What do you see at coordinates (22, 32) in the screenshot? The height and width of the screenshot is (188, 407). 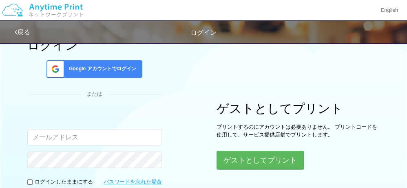 I see `a: 戻る` at bounding box center [22, 32].